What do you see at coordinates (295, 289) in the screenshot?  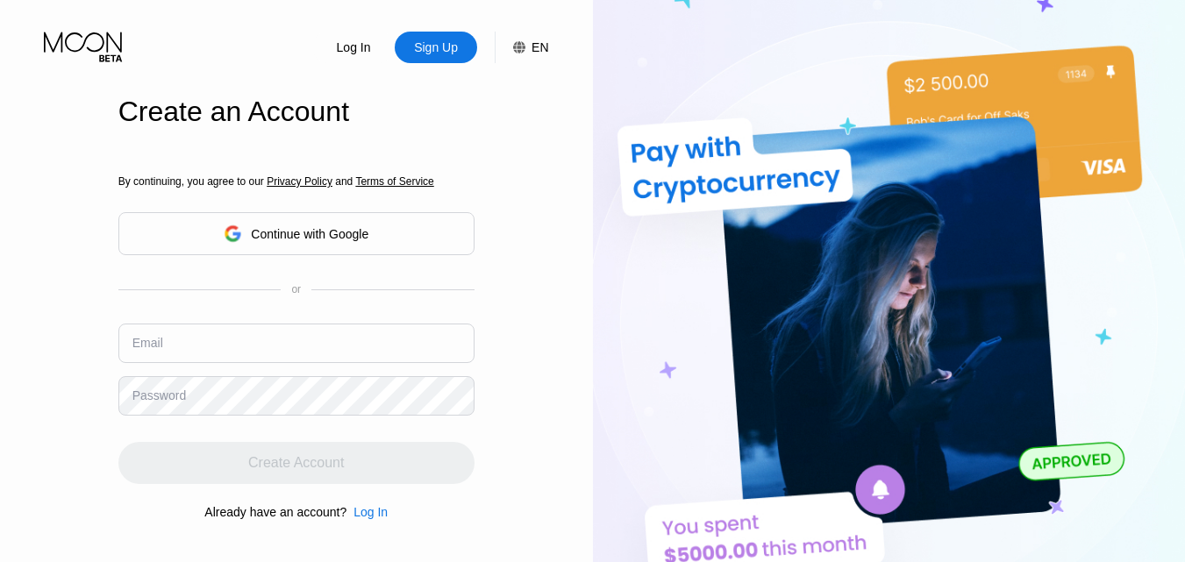 I see `div: or` at bounding box center [295, 289].